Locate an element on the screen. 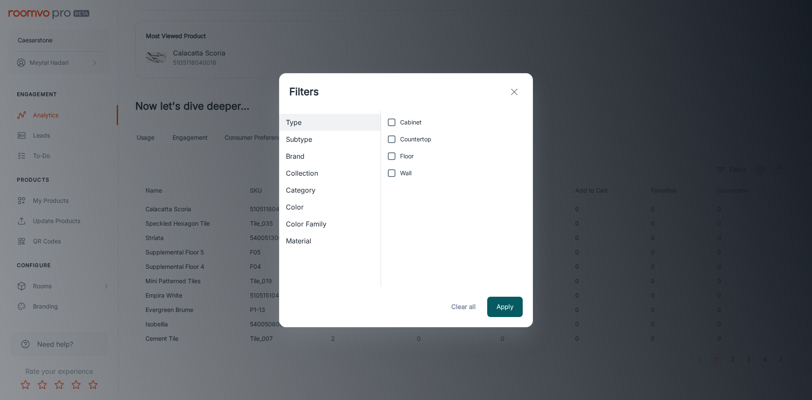 The image size is (812, 400). div: Type is located at coordinates (330, 122).